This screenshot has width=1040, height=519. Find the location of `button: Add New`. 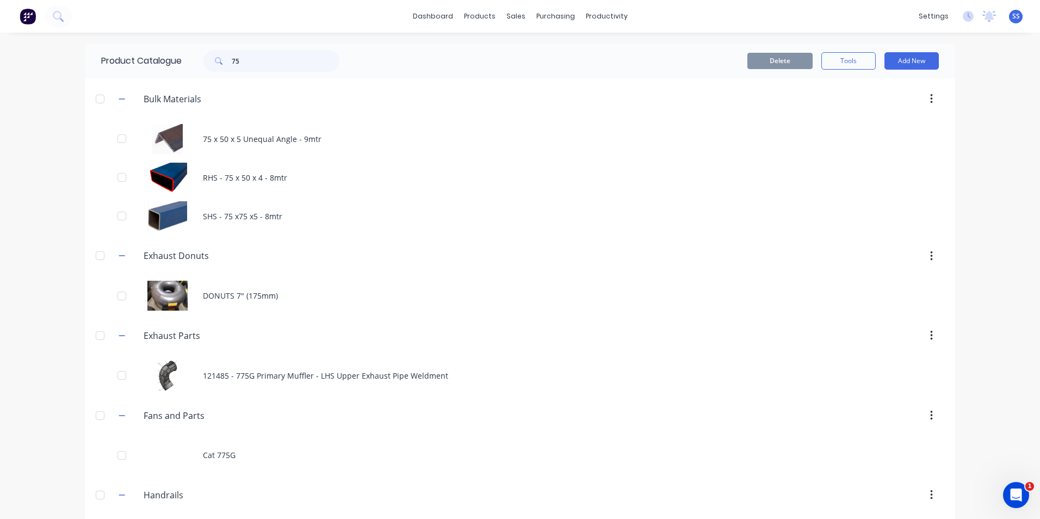

button: Add New is located at coordinates (911, 61).